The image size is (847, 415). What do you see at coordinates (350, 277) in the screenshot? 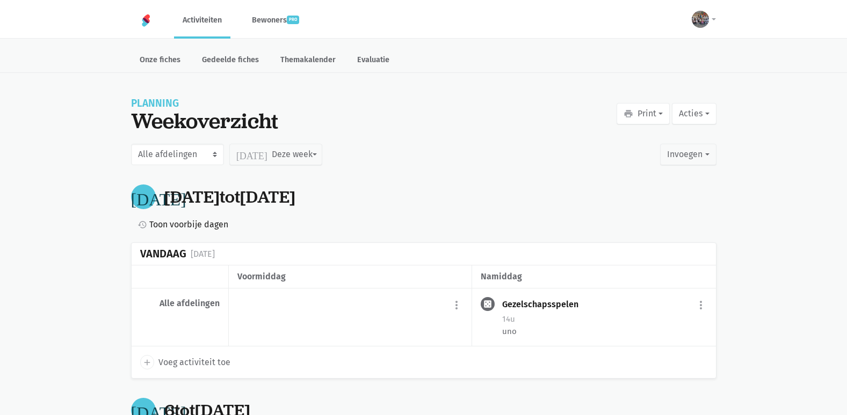
I see `div: voormiddag` at bounding box center [350, 277].